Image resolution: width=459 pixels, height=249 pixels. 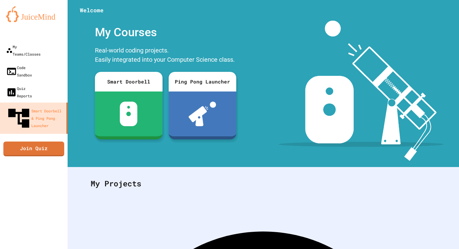 I want to click on img: ppl-with-ball.png, so click(x=202, y=114).